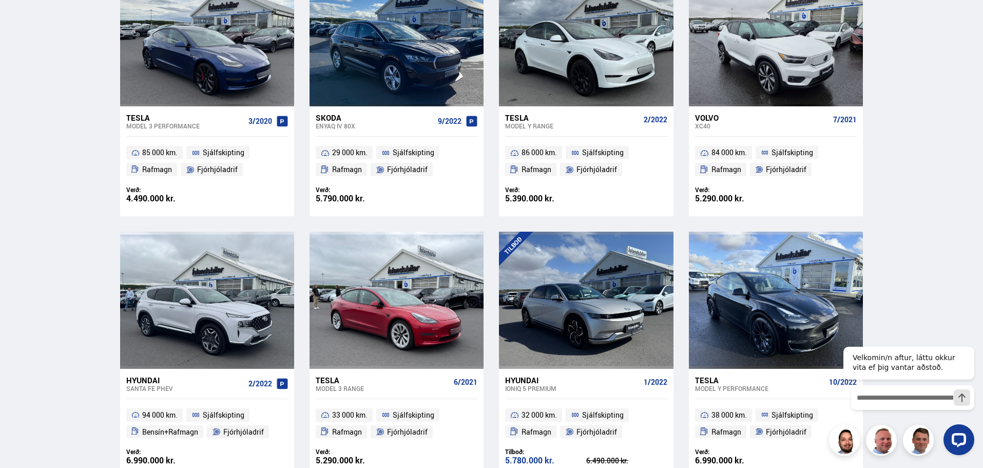 The image size is (983, 468). Describe the element at coordinates (466, 382) in the screenshot. I see `span: 6/2021` at that location.